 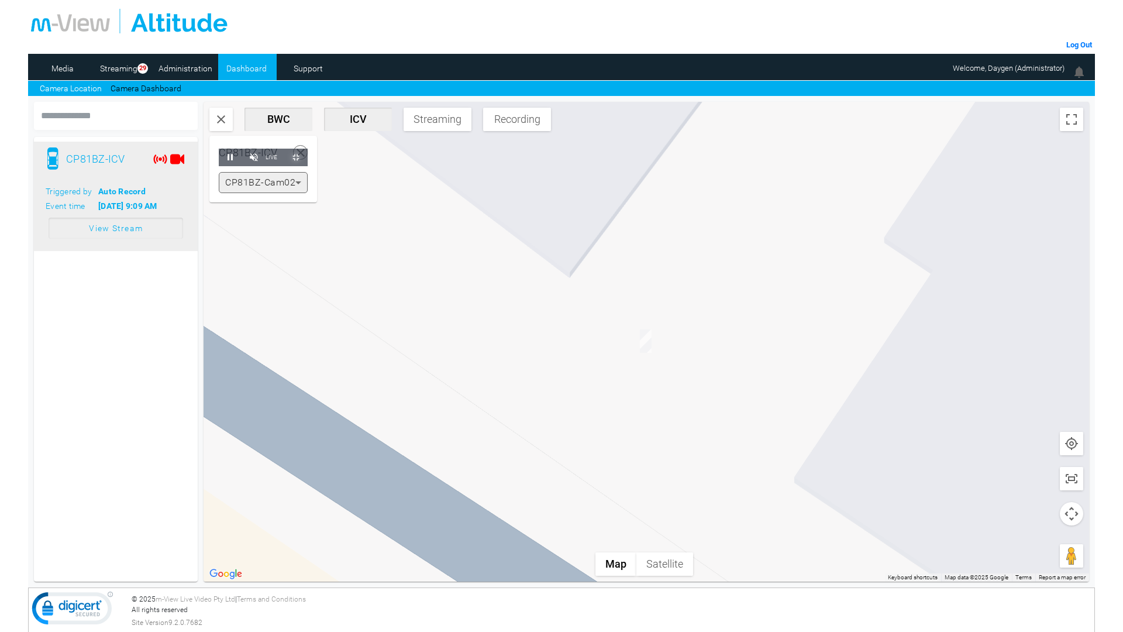 What do you see at coordinates (71, 88) in the screenshot?
I see `a: Camera Location` at bounding box center [71, 88].